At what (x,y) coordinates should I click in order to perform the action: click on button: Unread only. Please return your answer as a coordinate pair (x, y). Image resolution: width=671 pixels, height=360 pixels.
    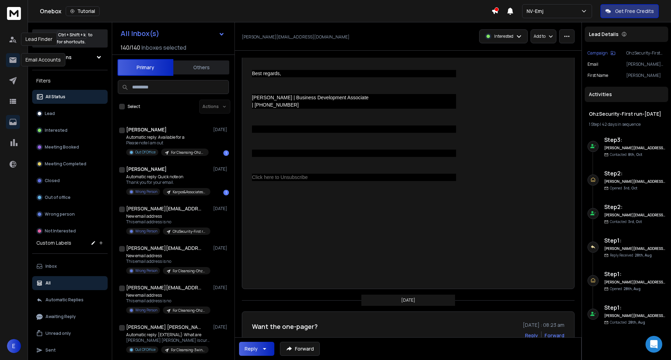
    Looking at the image, I should click on (70, 333).